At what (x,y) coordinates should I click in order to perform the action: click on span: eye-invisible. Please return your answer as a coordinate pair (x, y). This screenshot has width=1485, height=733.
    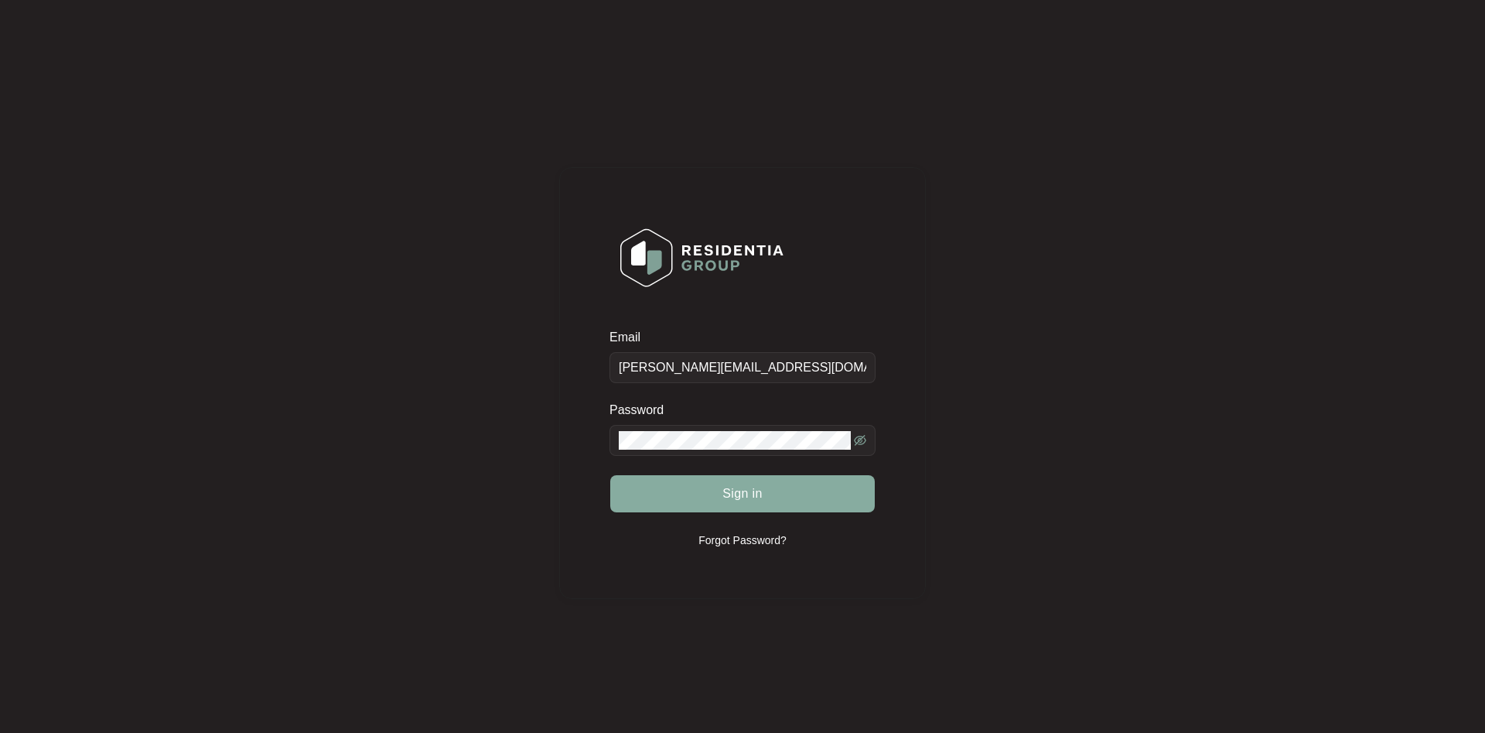
    Looking at the image, I should click on (860, 440).